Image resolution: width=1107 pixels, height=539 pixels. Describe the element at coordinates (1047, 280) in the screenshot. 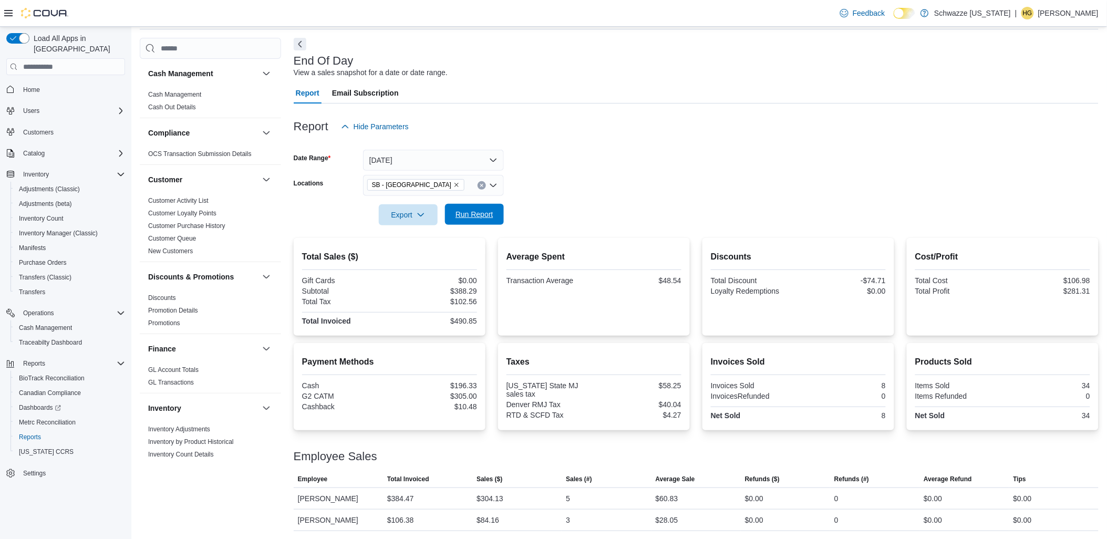

I see `div: $106.98` at that location.